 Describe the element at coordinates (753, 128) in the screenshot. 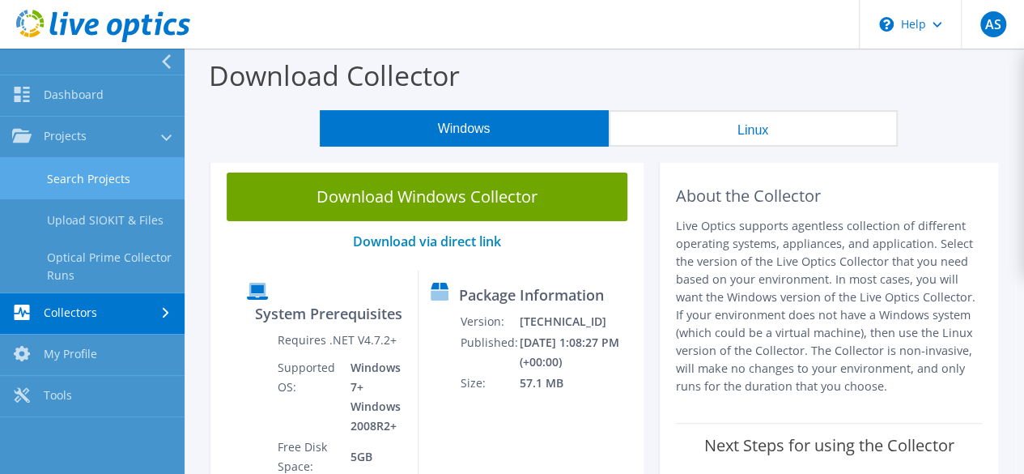

I see `button: Linux` at that location.